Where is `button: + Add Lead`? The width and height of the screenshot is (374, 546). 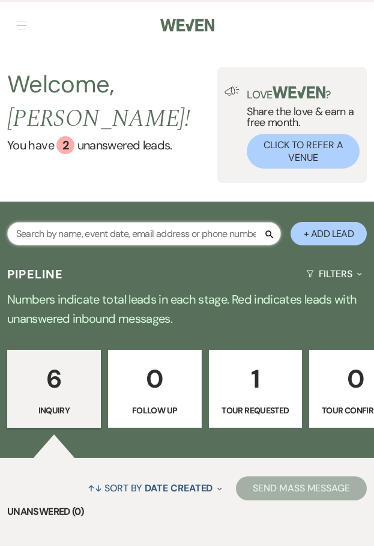 button: + Add Lead is located at coordinates (328, 233).